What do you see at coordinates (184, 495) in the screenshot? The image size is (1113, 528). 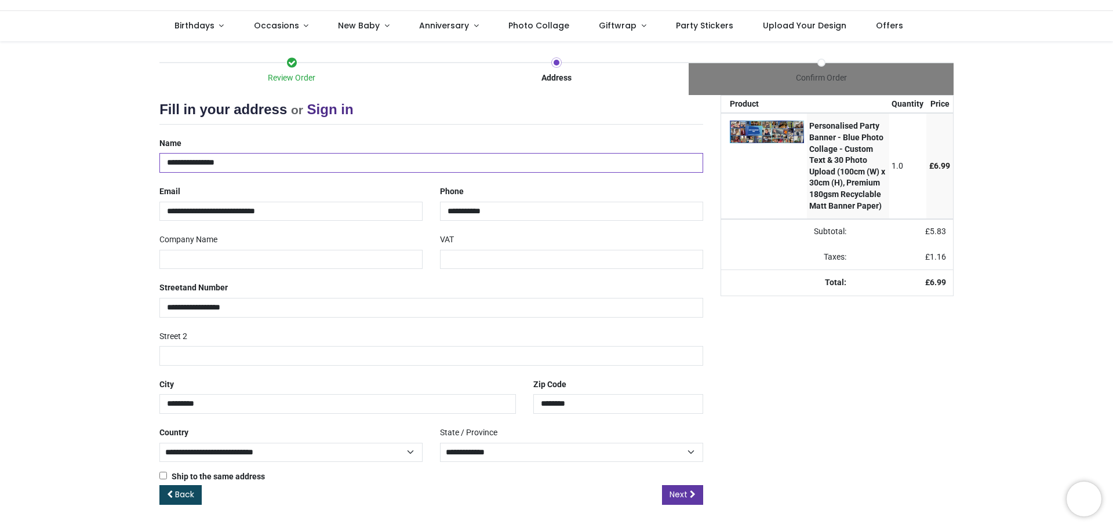 I see `span: Back` at bounding box center [184, 495].